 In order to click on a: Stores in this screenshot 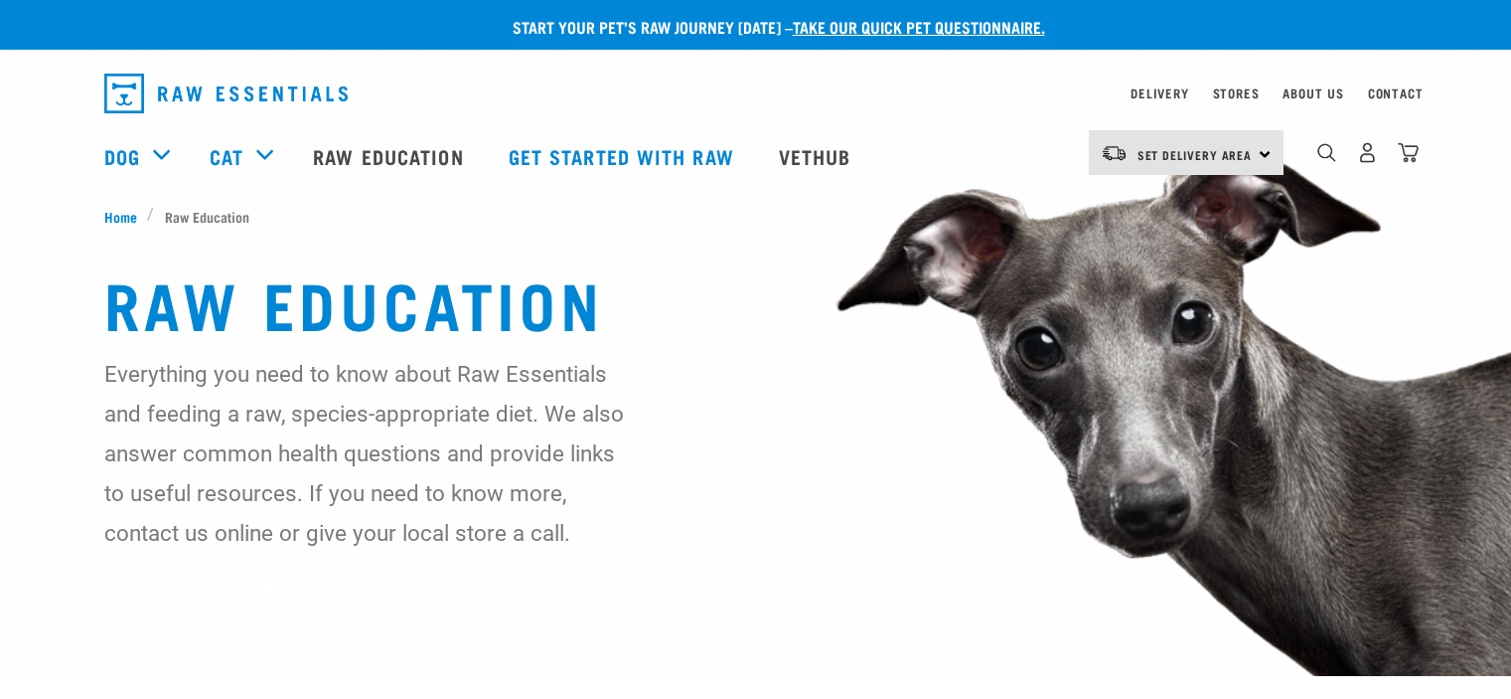, I will do `click(1236, 92)`.